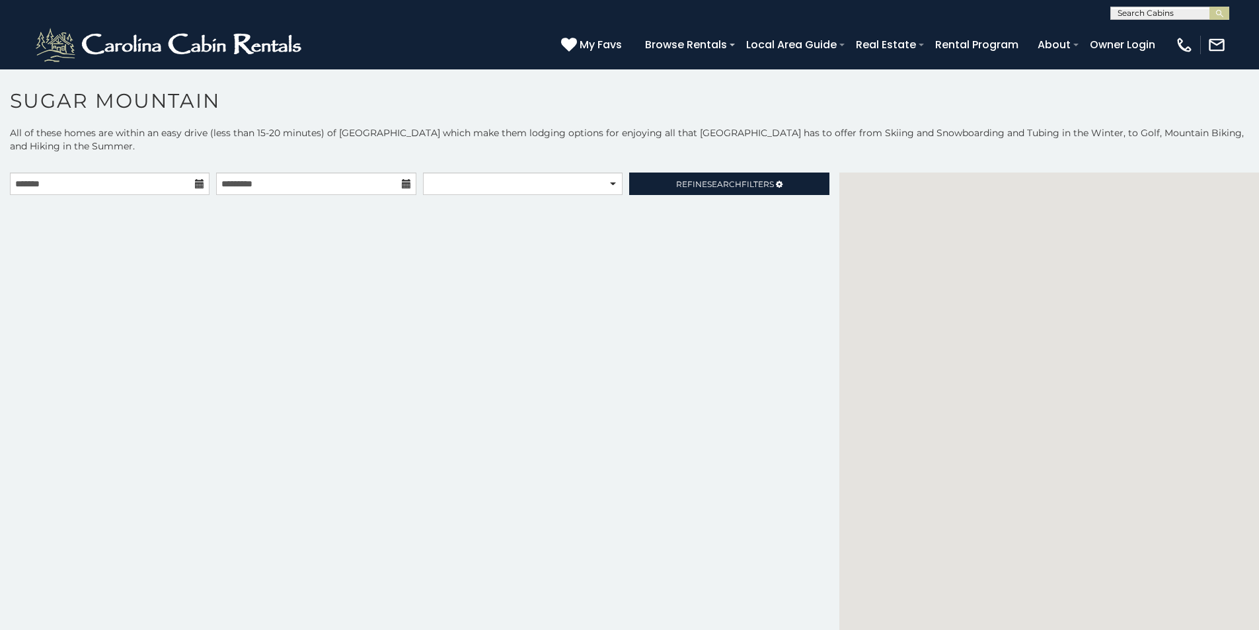 Image resolution: width=1259 pixels, height=630 pixels. Describe the element at coordinates (686, 44) in the screenshot. I see `a: Browse Rentals` at that location.